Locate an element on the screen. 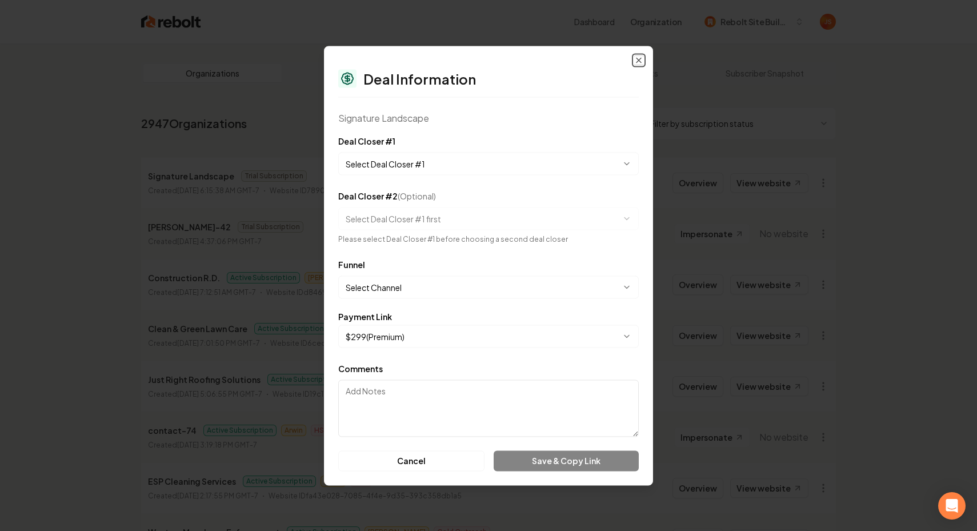 The image size is (977, 531). div: Signature Landscape is located at coordinates (489, 118).